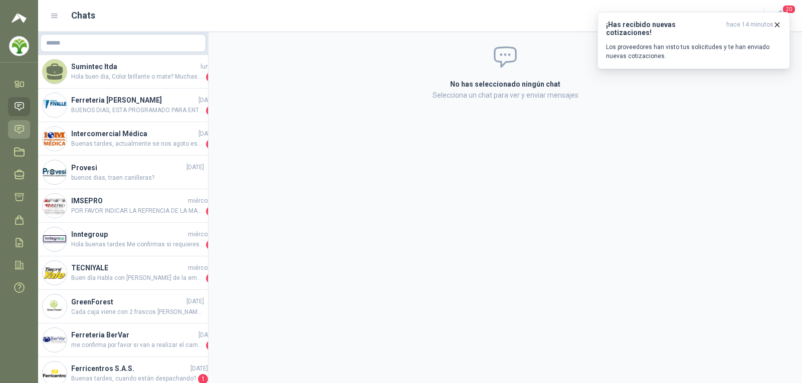 The width and height of the screenshot is (802, 383). Describe the element at coordinates (664, 29) in the screenshot. I see `h3: ¡Has recibido nuevas cotizaciones!` at that location.